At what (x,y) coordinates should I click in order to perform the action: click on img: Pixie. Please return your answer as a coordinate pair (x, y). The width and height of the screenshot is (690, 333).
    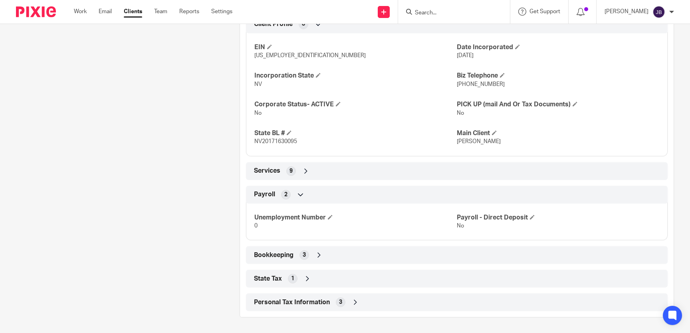
    Looking at the image, I should click on (36, 12).